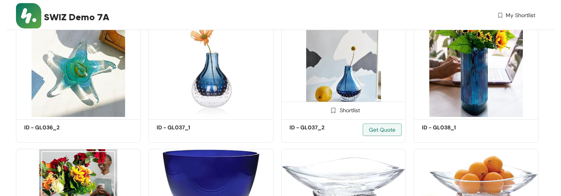  Describe the element at coordinates (382, 130) in the screenshot. I see `button: Get Quote` at that location.